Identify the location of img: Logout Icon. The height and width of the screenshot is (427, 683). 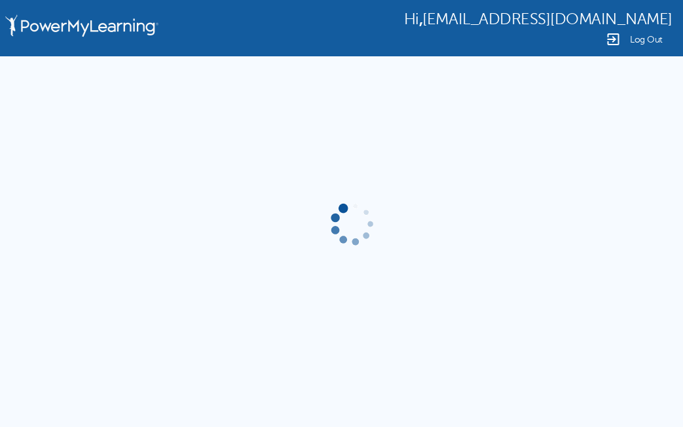
(613, 39).